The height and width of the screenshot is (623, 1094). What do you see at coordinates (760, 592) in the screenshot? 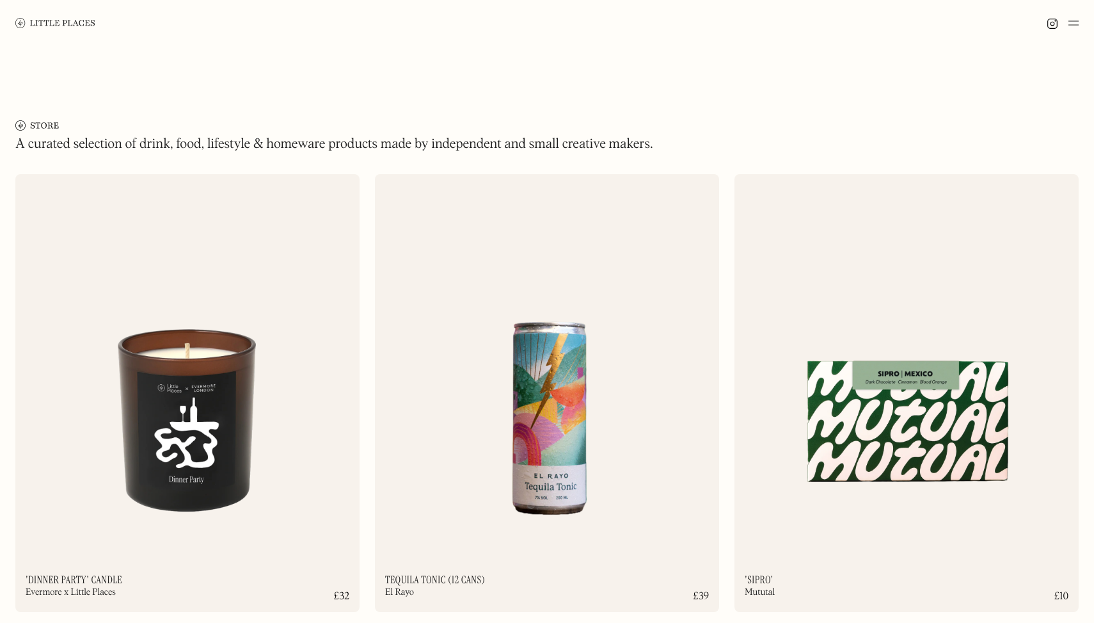
I see `div: Mututal` at bounding box center [760, 592].